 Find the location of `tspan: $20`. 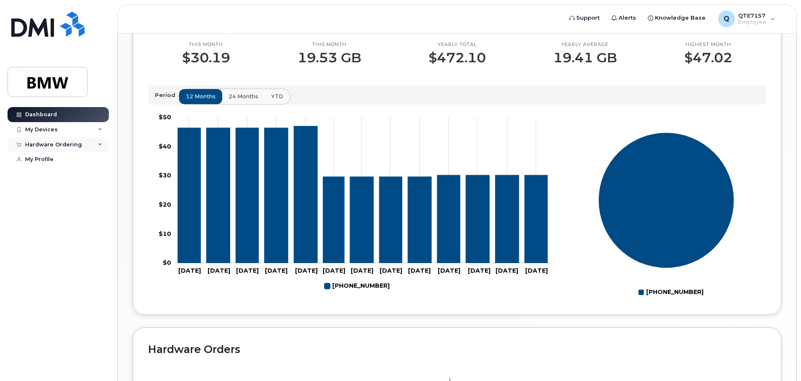

tspan: $20 is located at coordinates (165, 205).